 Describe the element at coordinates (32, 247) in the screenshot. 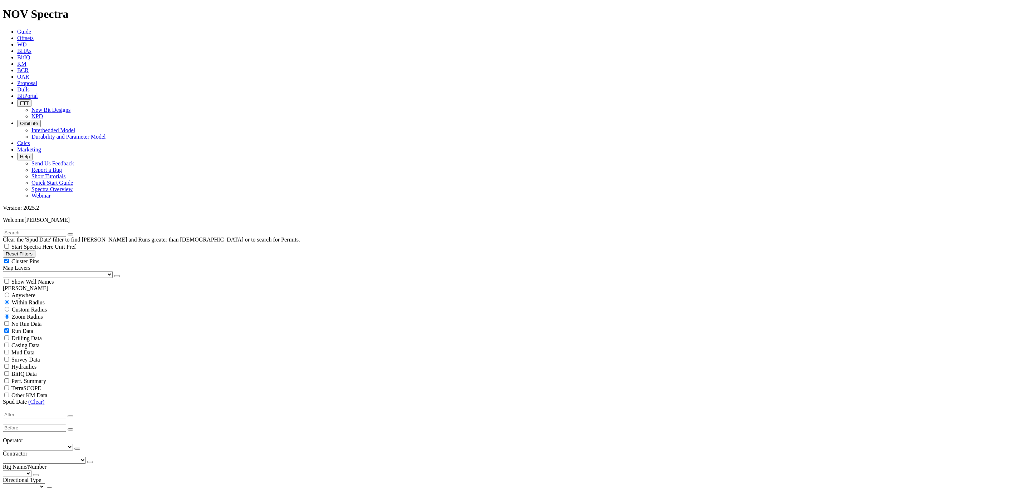

I see `span: Start Spectra Here` at that location.